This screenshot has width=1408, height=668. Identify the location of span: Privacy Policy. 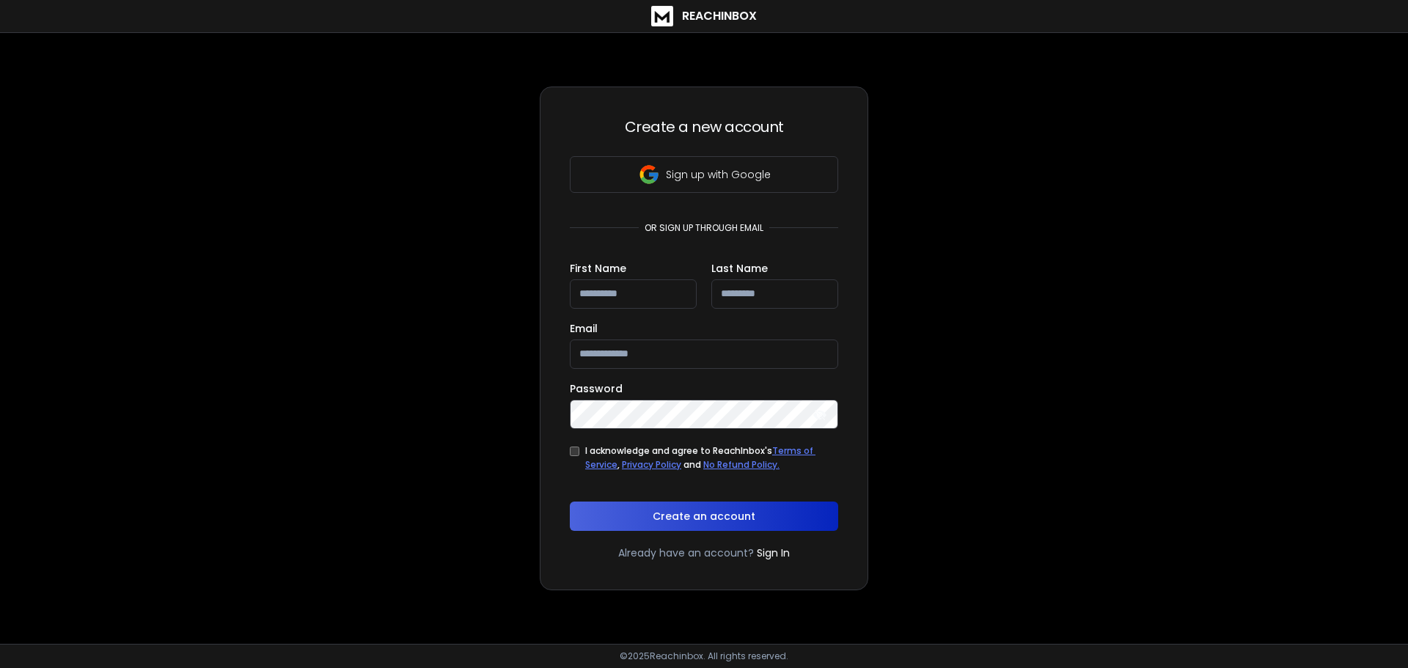
(651, 464).